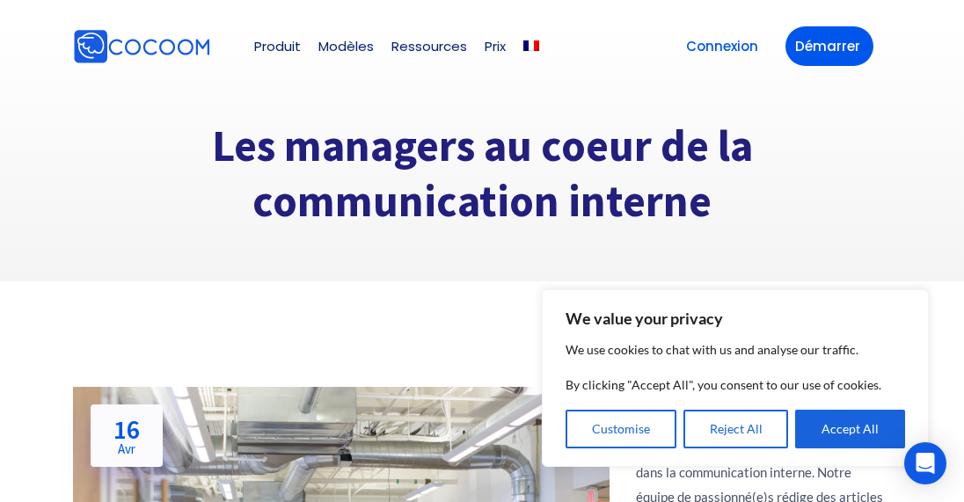  Describe the element at coordinates (127, 436) in the screenshot. I see `h2: 16` at that location.